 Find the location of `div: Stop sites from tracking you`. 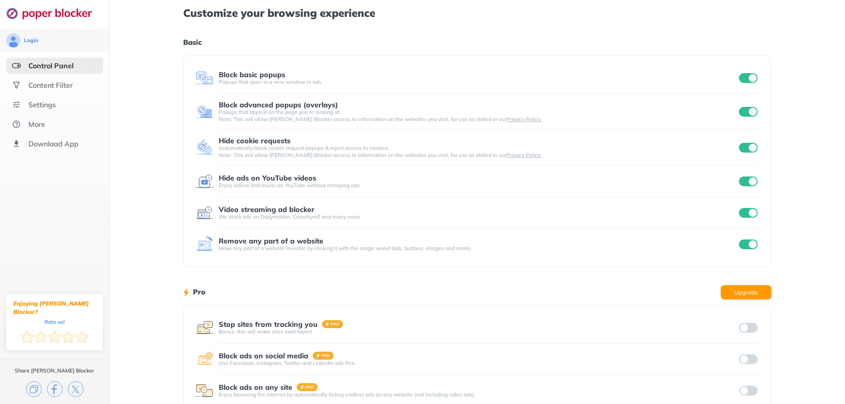

div: Stop sites from tracking you is located at coordinates (268, 324).